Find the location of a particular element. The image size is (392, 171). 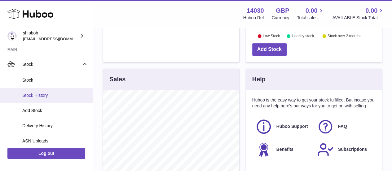

span: Subscriptions is located at coordinates (352, 149).